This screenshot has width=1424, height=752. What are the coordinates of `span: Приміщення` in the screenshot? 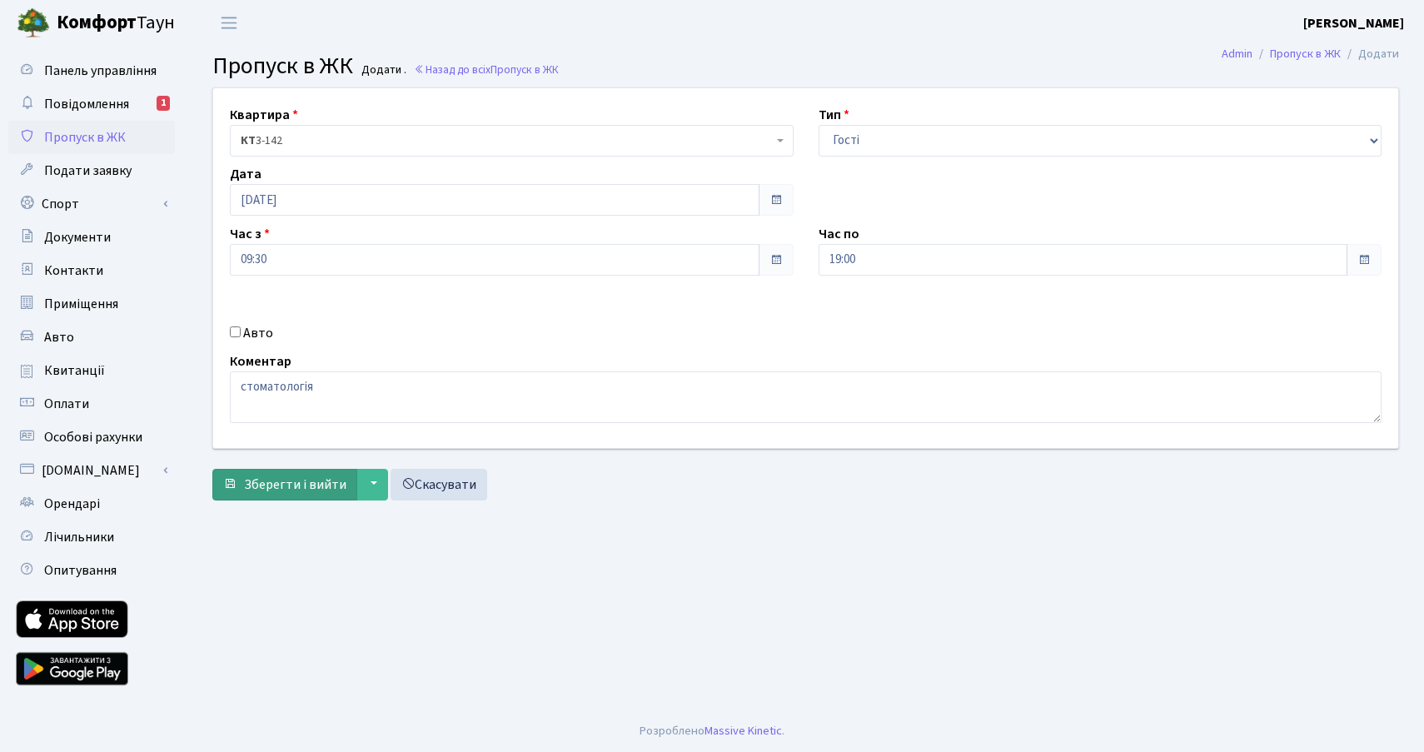 It's located at (81, 304).